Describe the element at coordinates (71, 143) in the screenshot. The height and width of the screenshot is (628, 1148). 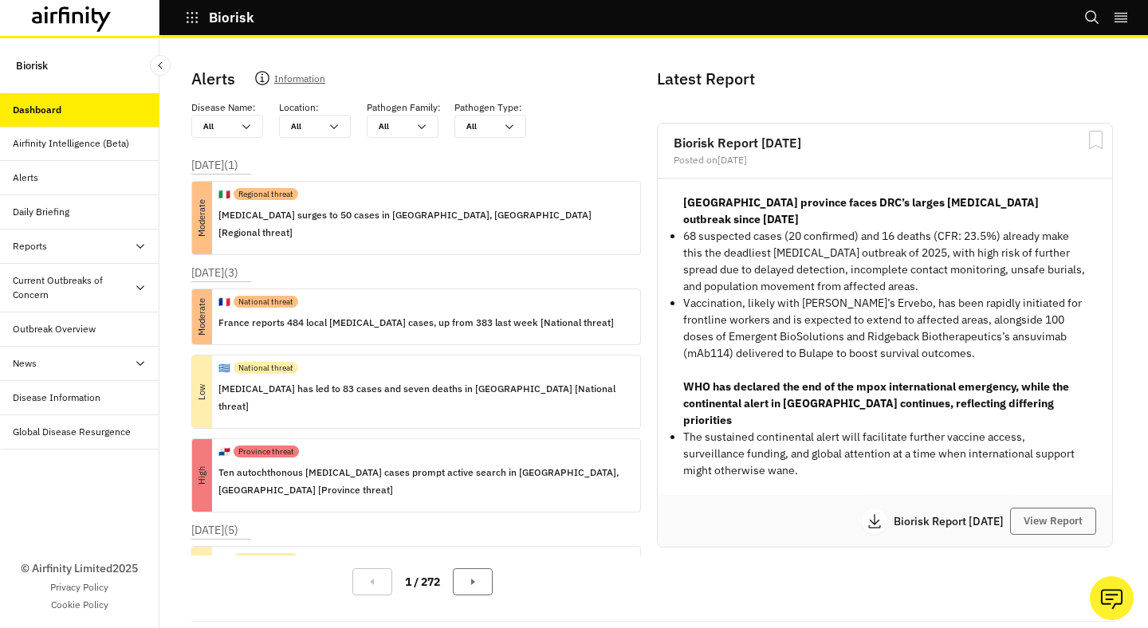
I see `div: Airfinity Intelligence (Beta)` at that location.